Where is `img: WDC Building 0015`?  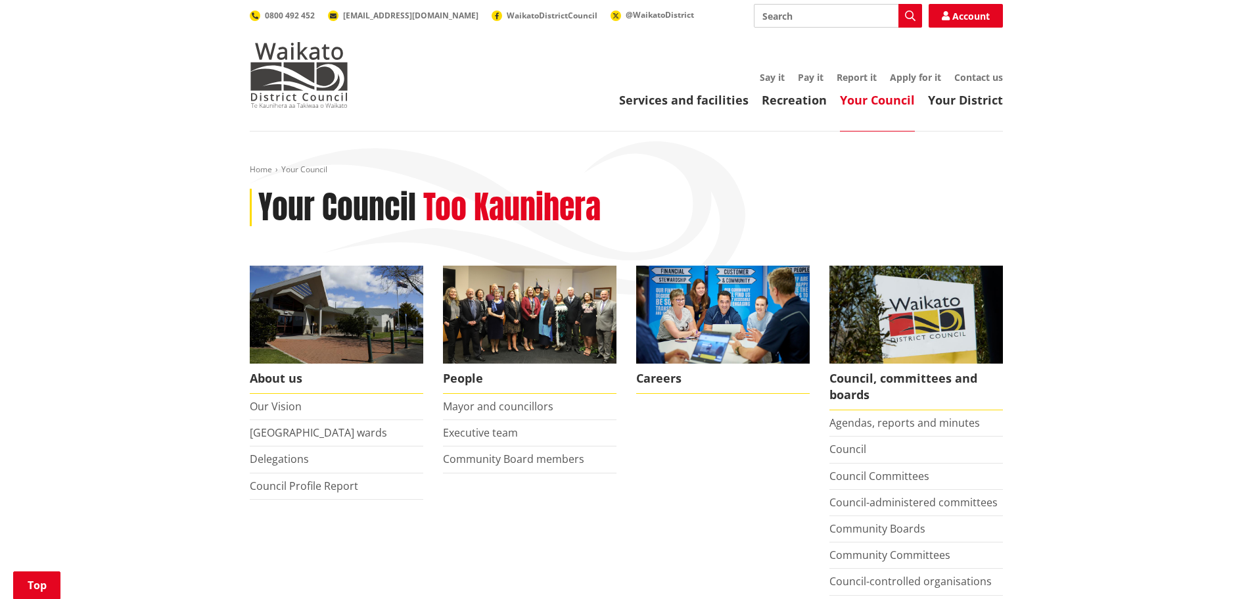
img: WDC Building 0015 is located at coordinates (337, 314).